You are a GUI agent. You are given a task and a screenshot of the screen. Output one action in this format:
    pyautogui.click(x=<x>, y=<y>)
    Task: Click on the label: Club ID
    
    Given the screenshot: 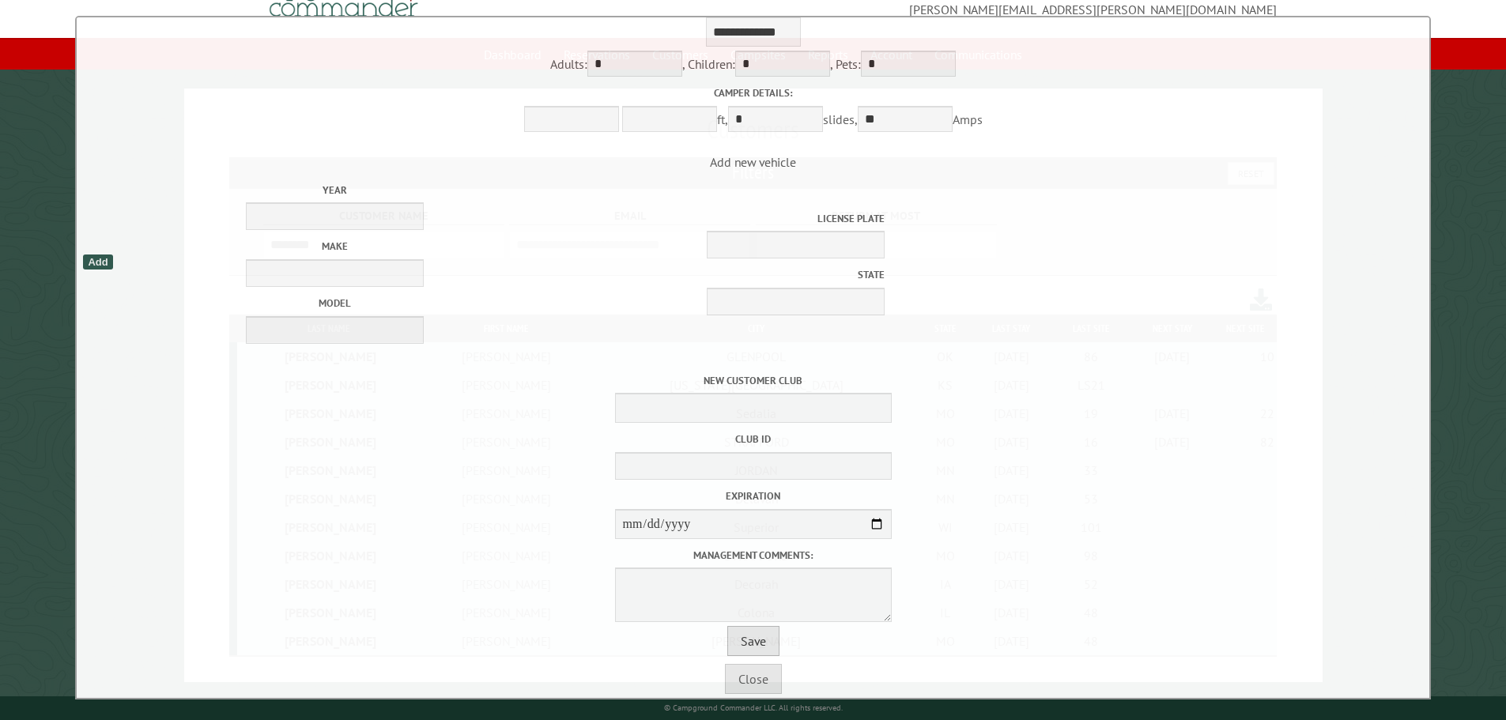 What is the action you would take?
    pyautogui.click(x=752, y=439)
    